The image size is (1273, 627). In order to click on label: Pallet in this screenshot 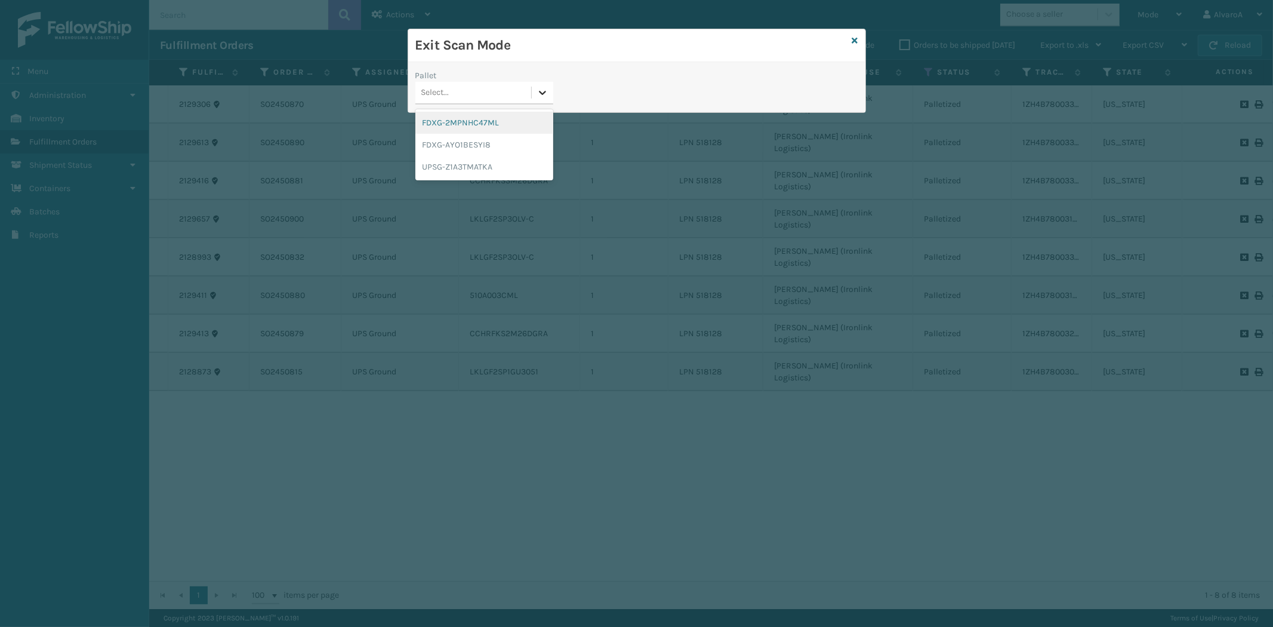, I will do `click(426, 75)`.